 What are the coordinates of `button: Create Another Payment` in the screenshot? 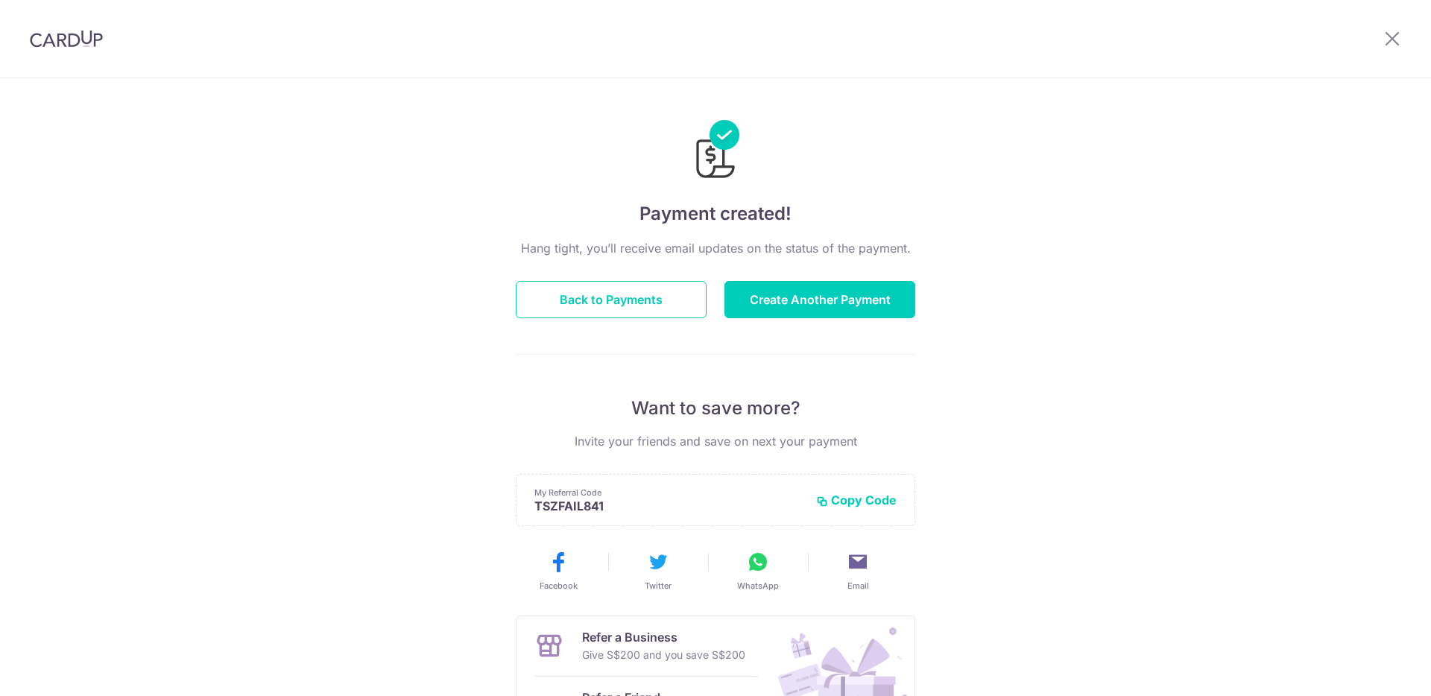 It's located at (820, 300).